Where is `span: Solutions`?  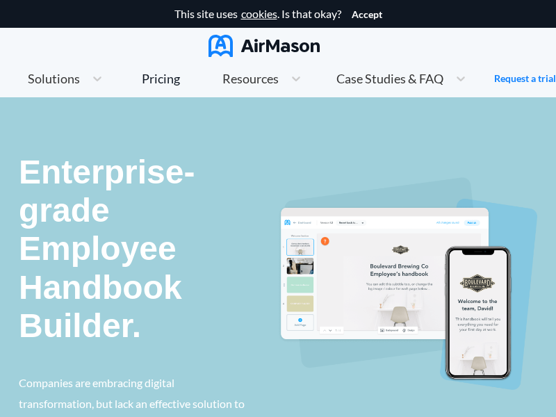 span: Solutions is located at coordinates (53, 78).